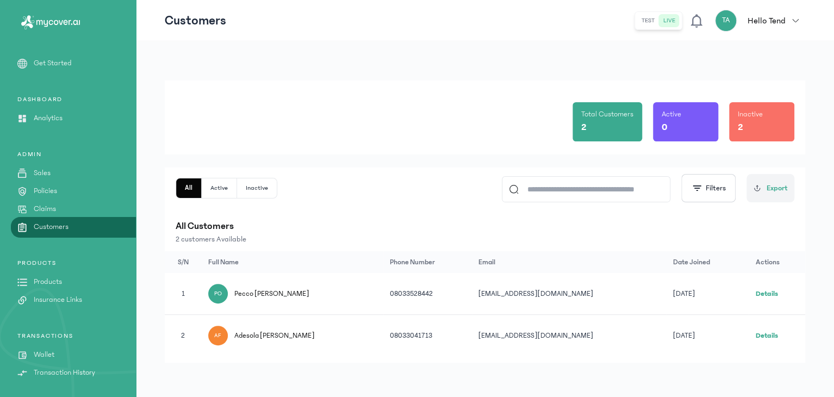  Describe the element at coordinates (669, 21) in the screenshot. I see `button: live` at that location.